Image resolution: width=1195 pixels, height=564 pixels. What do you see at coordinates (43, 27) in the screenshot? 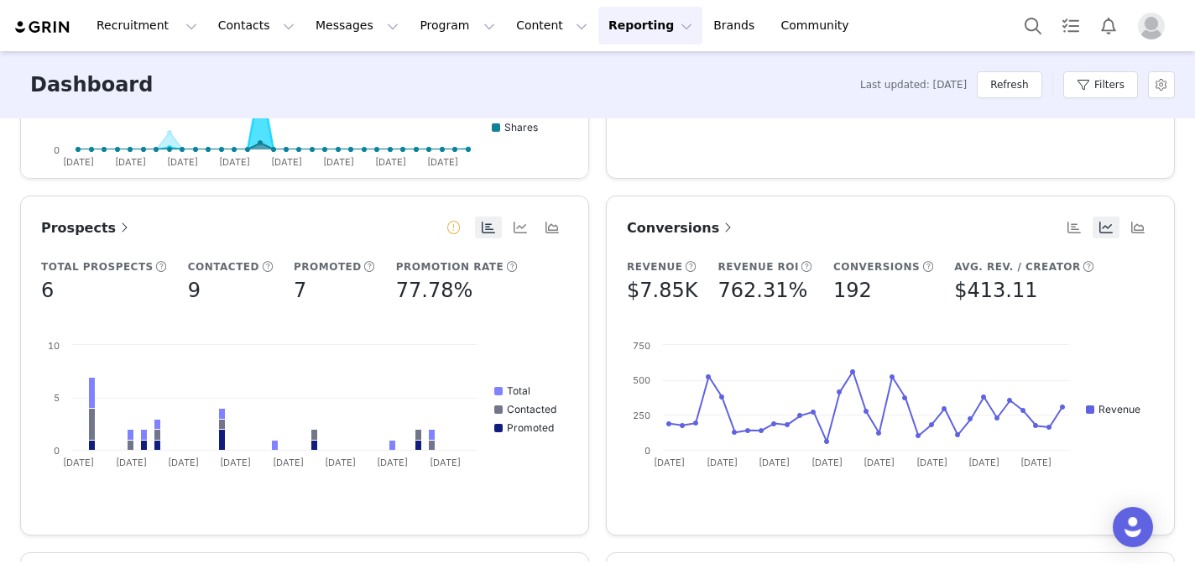
I see `img: grin logo` at bounding box center [43, 27].